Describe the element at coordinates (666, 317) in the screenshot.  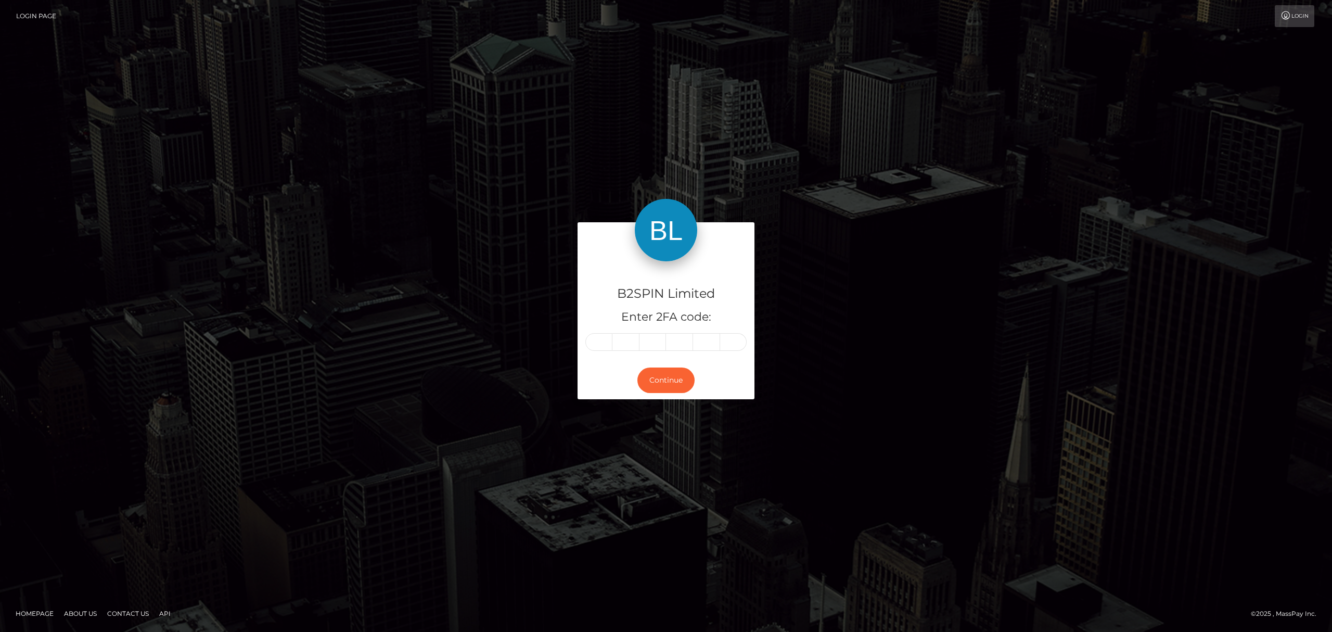
I see `h5: Enter 2FA code:` at that location.